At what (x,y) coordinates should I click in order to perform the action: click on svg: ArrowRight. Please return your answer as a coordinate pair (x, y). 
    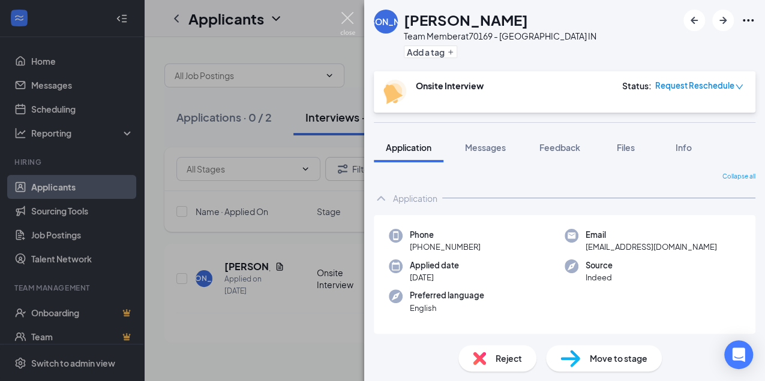
    Looking at the image, I should click on (723, 20).